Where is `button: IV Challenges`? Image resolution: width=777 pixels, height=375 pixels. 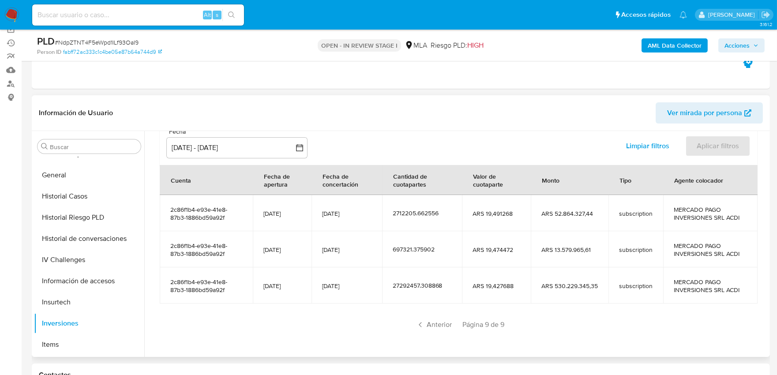
button: IV Challenges is located at coordinates (89, 260).